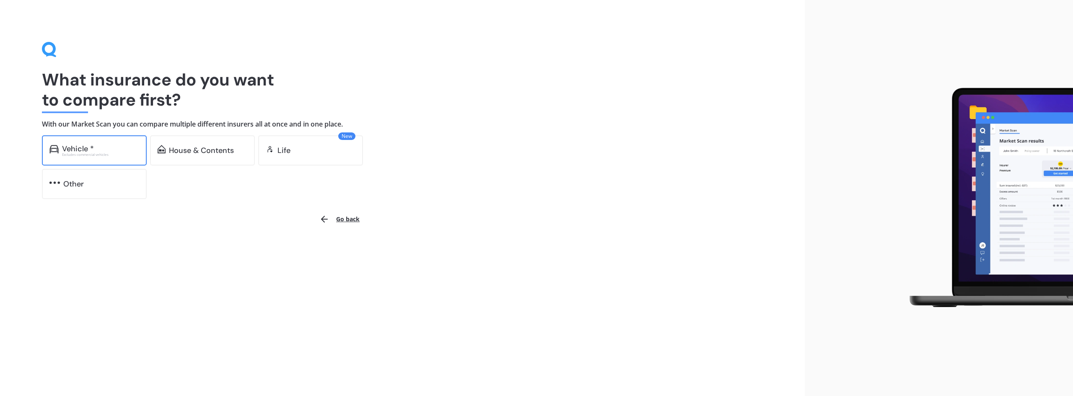 This screenshot has height=396, width=1073. I want to click on img: other.81dba5aafe580aa69f38.svg, so click(55, 183).